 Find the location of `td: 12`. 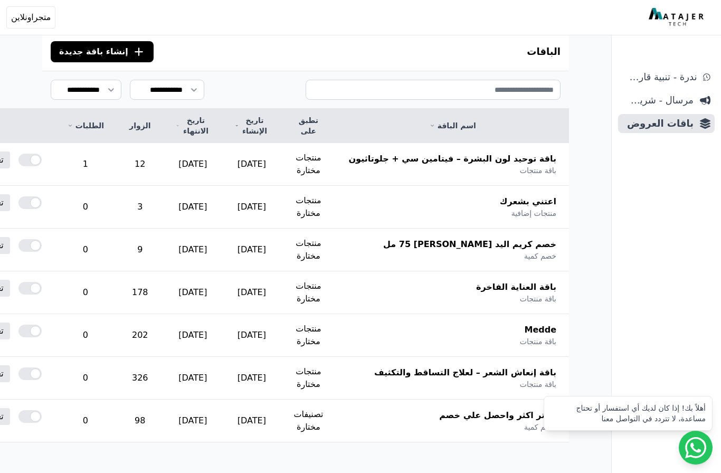

td: 12 is located at coordinates (140, 164).